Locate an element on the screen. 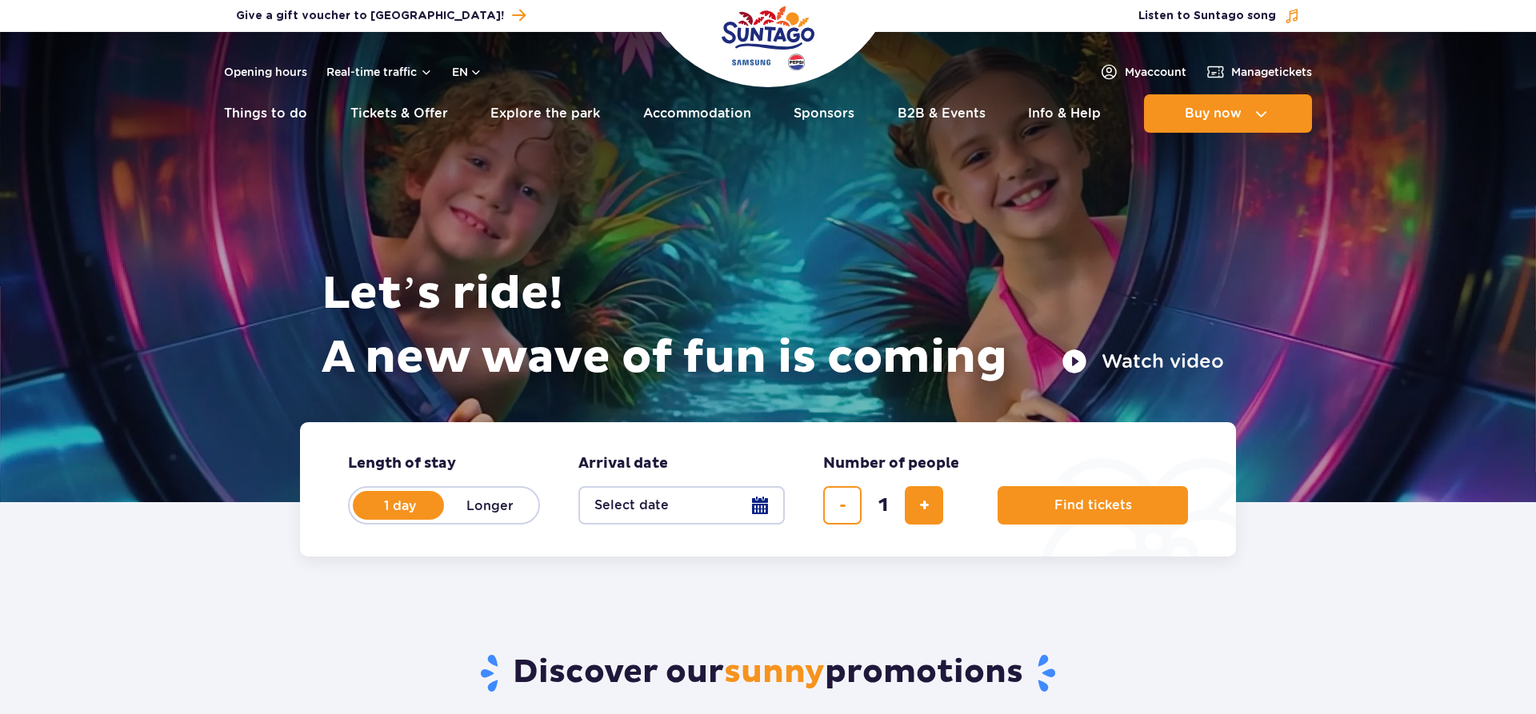 Image resolution: width=1536 pixels, height=714 pixels. a: Sponsors is located at coordinates (824, 114).